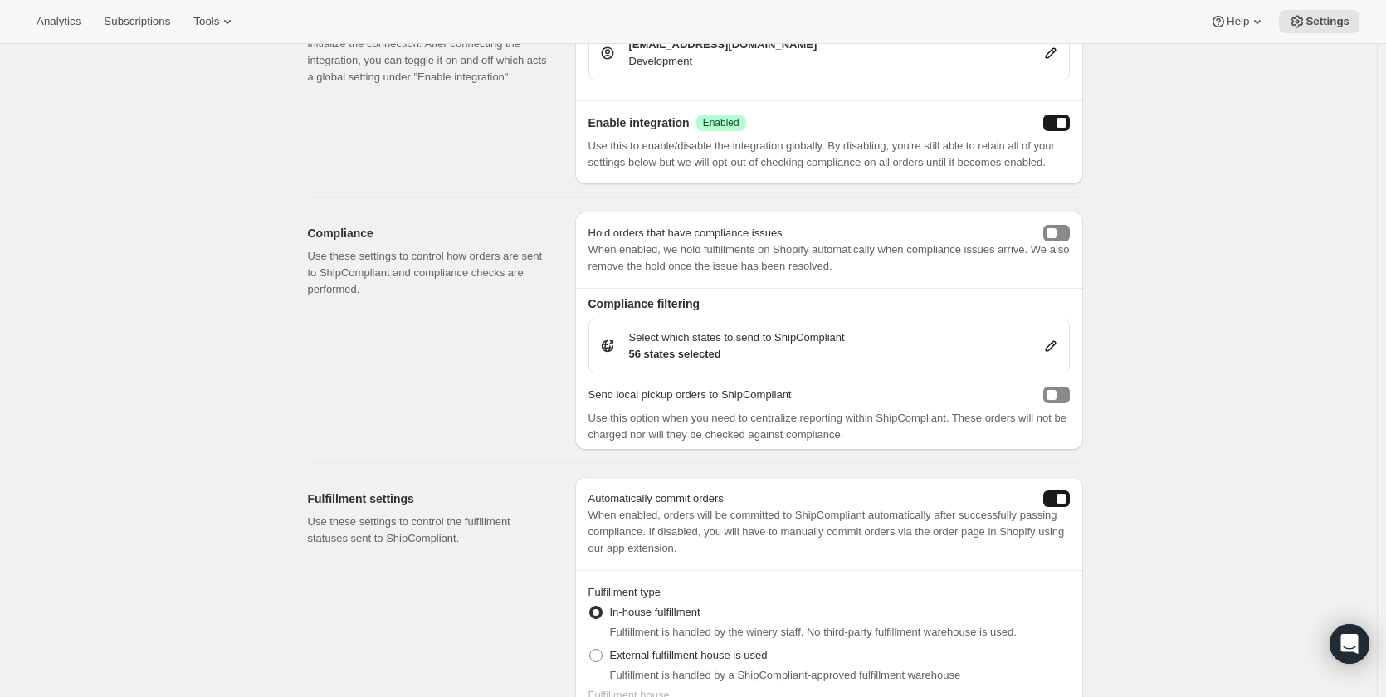 The image size is (1386, 697). What do you see at coordinates (1319, 22) in the screenshot?
I see `button: Settings` at bounding box center [1319, 22].